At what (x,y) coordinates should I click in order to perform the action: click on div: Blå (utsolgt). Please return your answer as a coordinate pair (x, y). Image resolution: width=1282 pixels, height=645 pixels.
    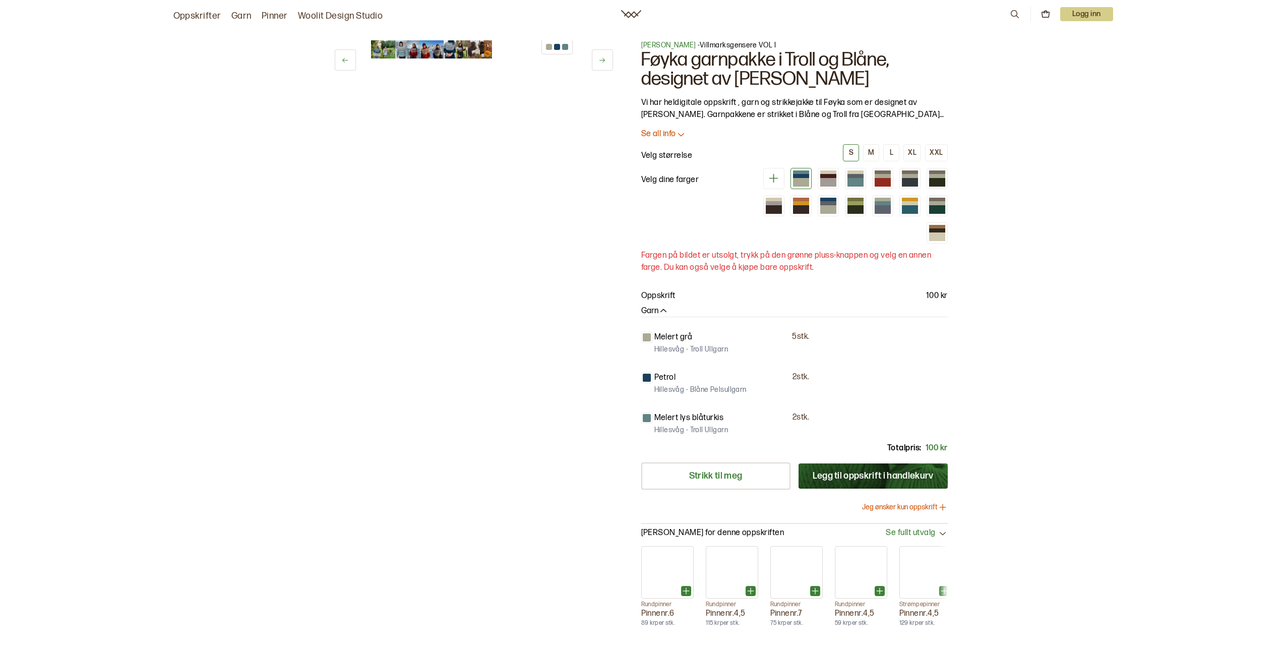
    Looking at the image, I should click on (883, 206).